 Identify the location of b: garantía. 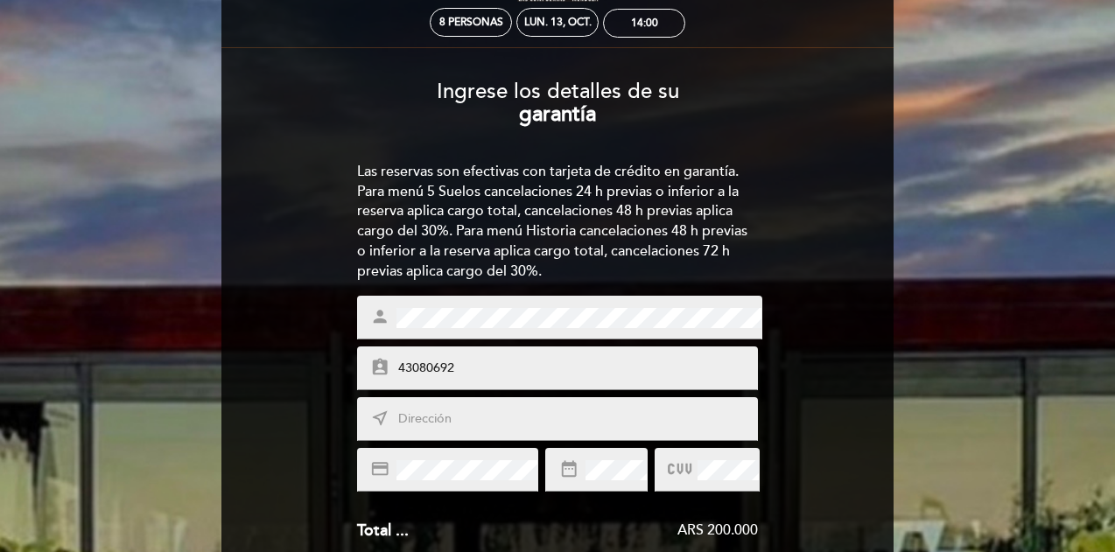
(558, 114).